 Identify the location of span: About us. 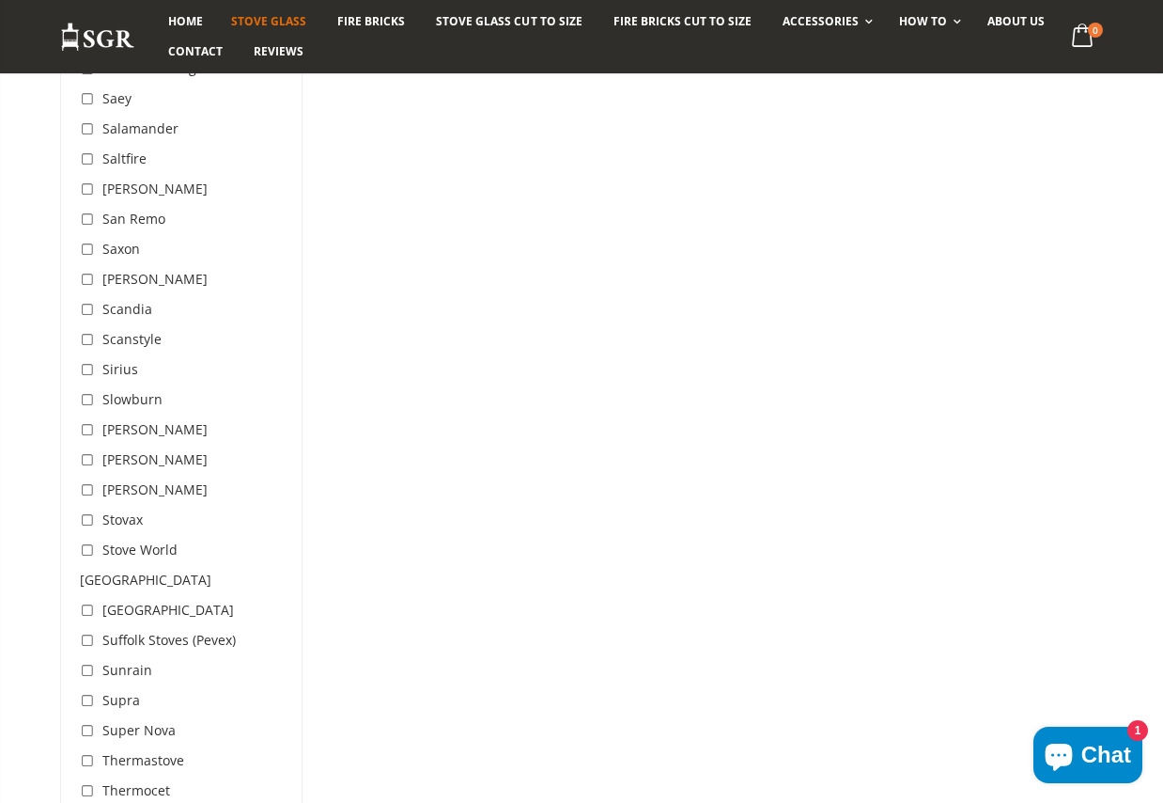
(1016, 21).